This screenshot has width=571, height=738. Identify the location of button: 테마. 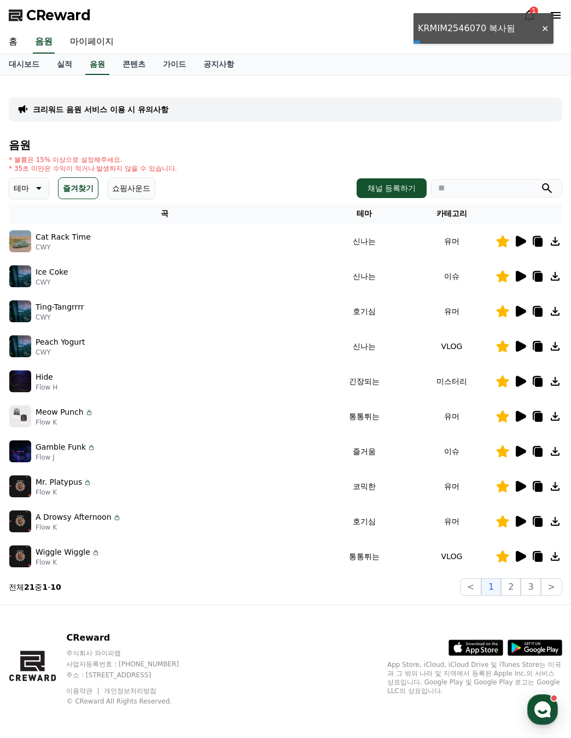
(29, 188).